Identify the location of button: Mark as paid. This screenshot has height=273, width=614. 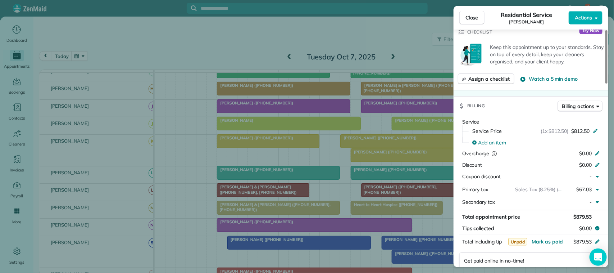
(547, 241).